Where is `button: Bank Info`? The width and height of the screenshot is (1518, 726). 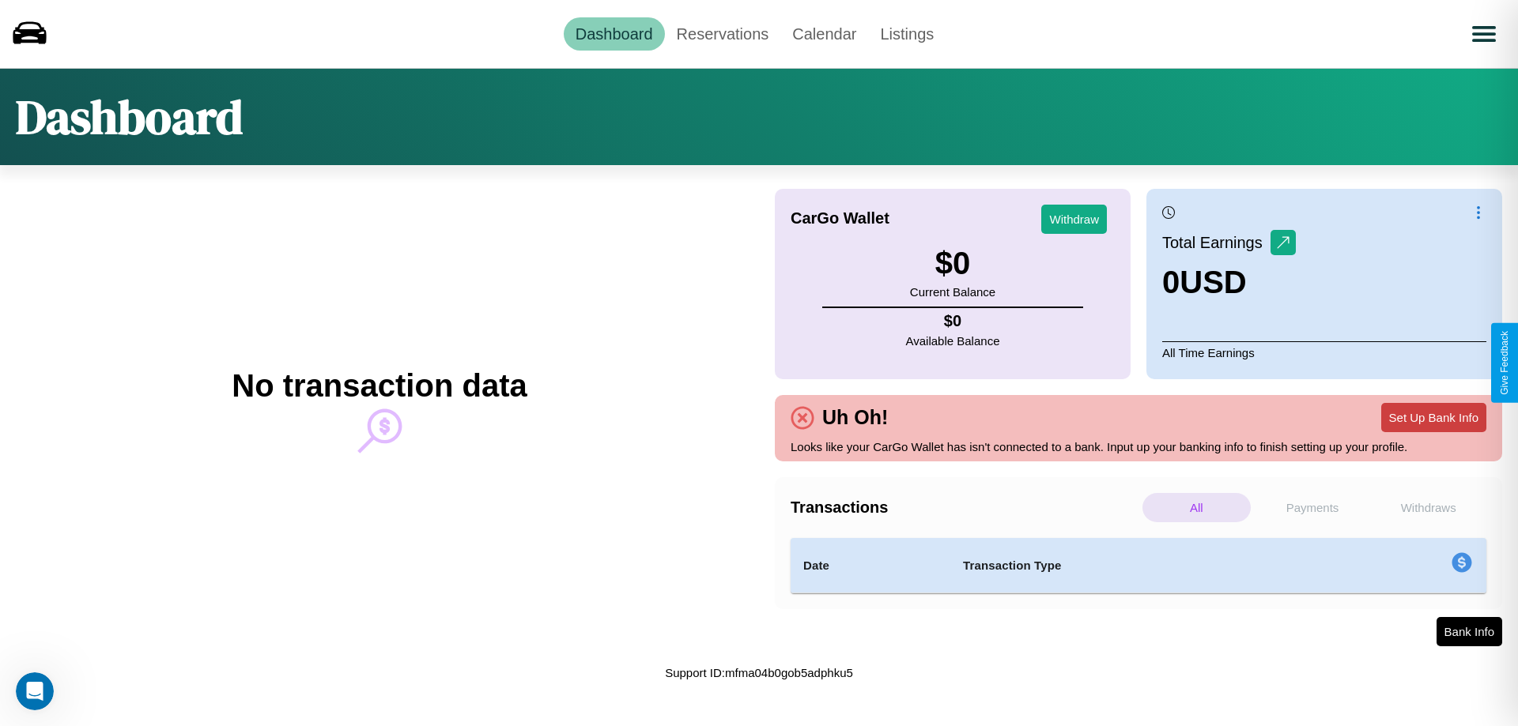 button: Bank Info is located at coordinates (1469, 632).